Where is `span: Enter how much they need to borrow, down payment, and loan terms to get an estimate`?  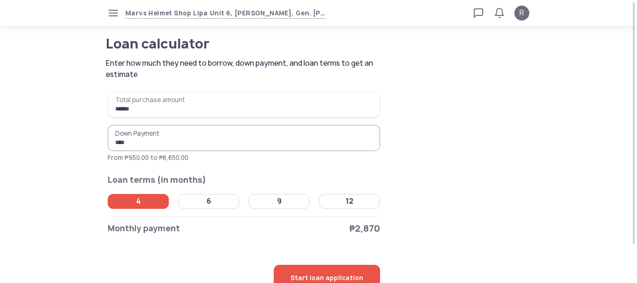 span: Enter how much they need to borrow, down payment, and loan terms to get an estimate is located at coordinates (244, 69).